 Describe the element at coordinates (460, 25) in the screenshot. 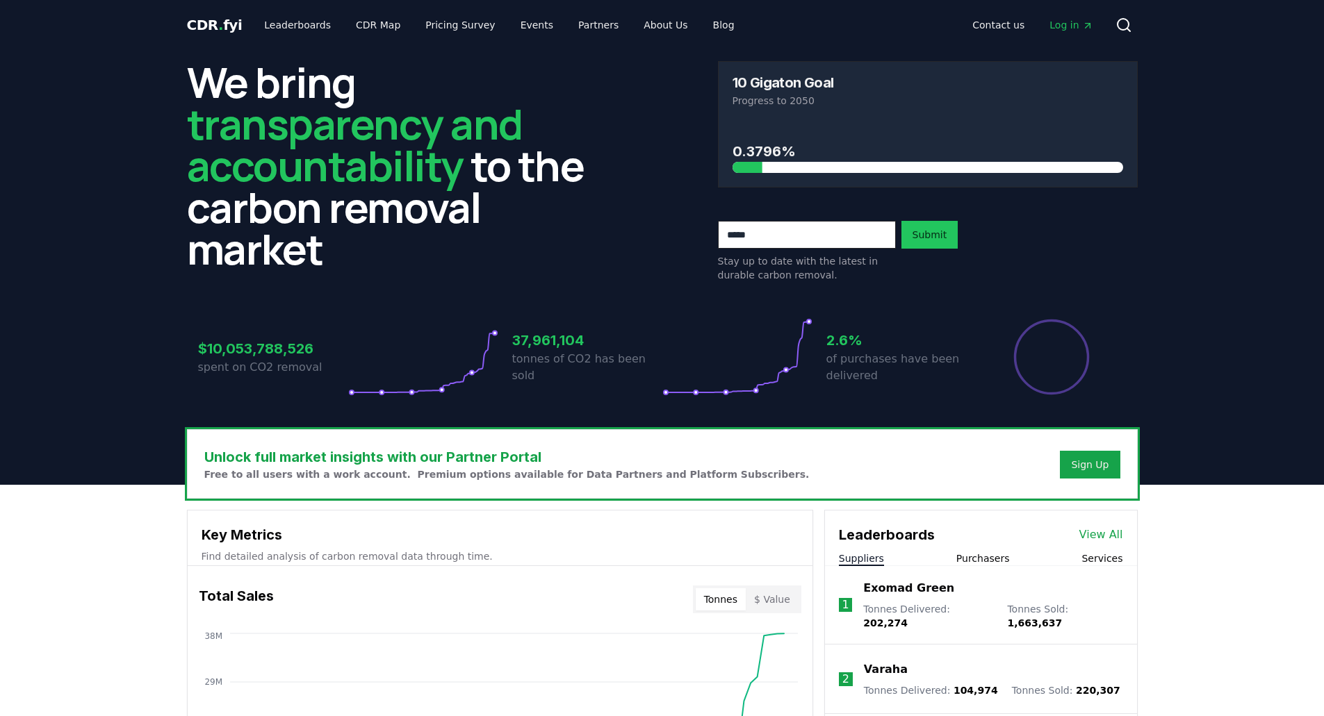

I see `a: Pricing Survey` at that location.